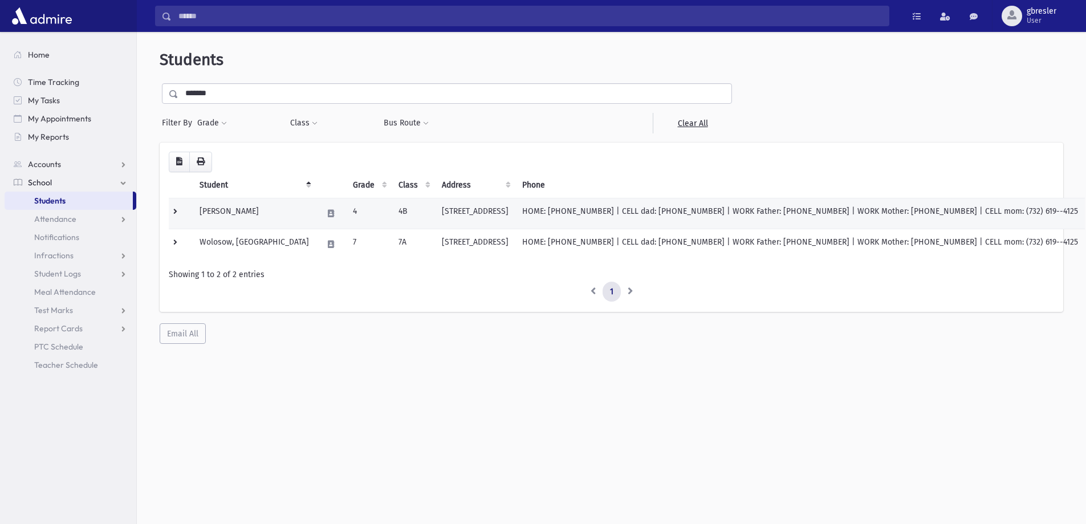 This screenshot has height=524, width=1086. What do you see at coordinates (1041, 21) in the screenshot?
I see `span: User` at bounding box center [1041, 21].